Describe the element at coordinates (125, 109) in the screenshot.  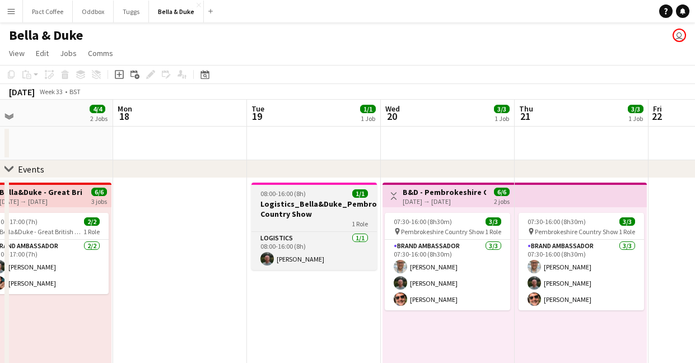
I see `span: Mon` at that location.